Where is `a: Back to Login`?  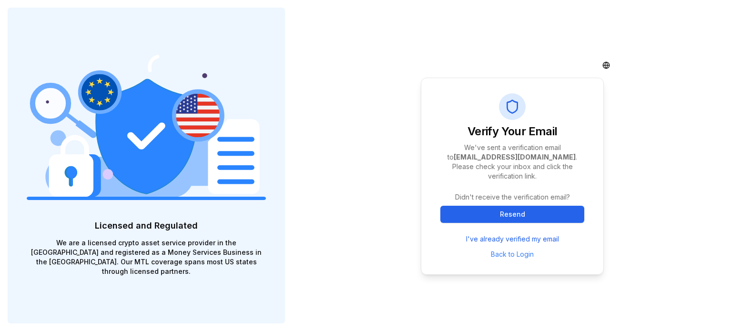
a: Back to Login is located at coordinates (512, 254).